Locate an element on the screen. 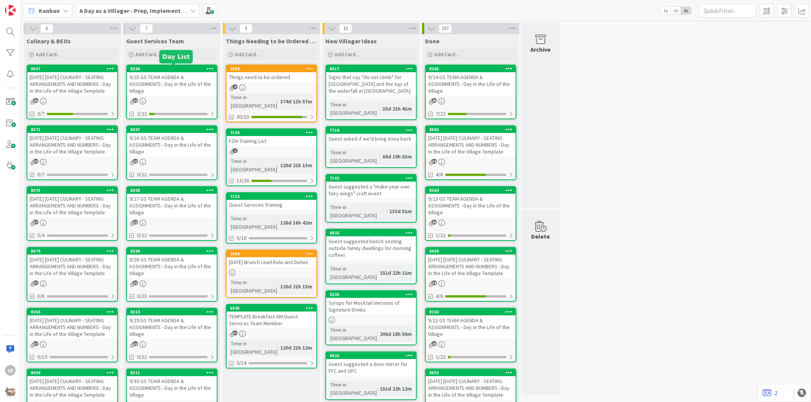 Image resolution: width=811 pixels, height=402 pixels. div: 374d 11h 57m is located at coordinates (296, 101).